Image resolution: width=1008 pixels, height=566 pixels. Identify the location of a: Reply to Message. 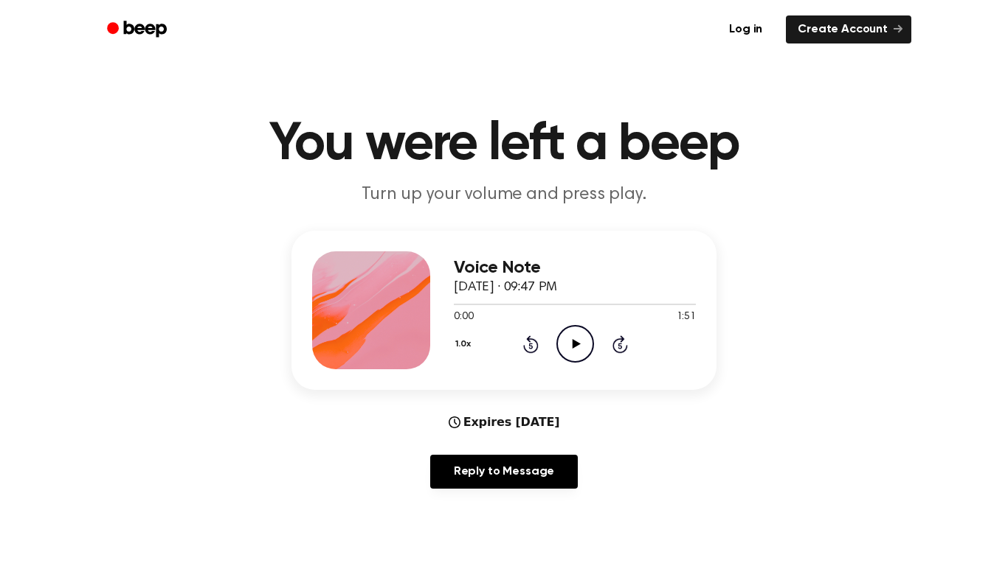
(504, 472).